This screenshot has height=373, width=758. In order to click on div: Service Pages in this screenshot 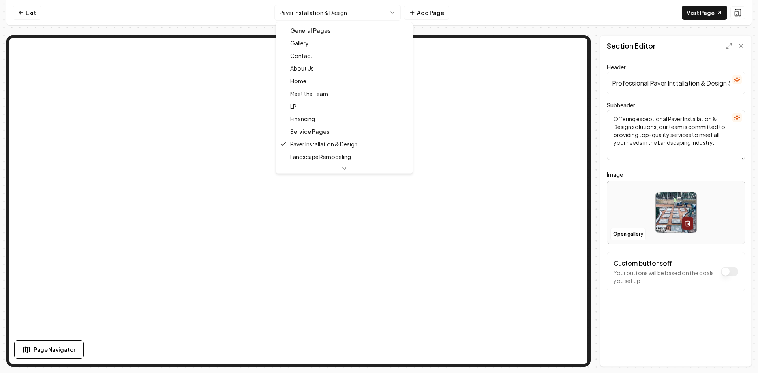, I will do `click(344, 132)`.